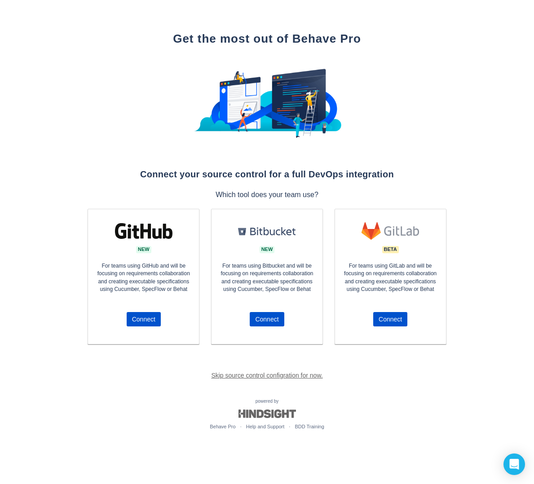 Image resolution: width=534 pixels, height=484 pixels. What do you see at coordinates (514, 464) in the screenshot?
I see `div: Open Intercom Messenger` at bounding box center [514, 464].